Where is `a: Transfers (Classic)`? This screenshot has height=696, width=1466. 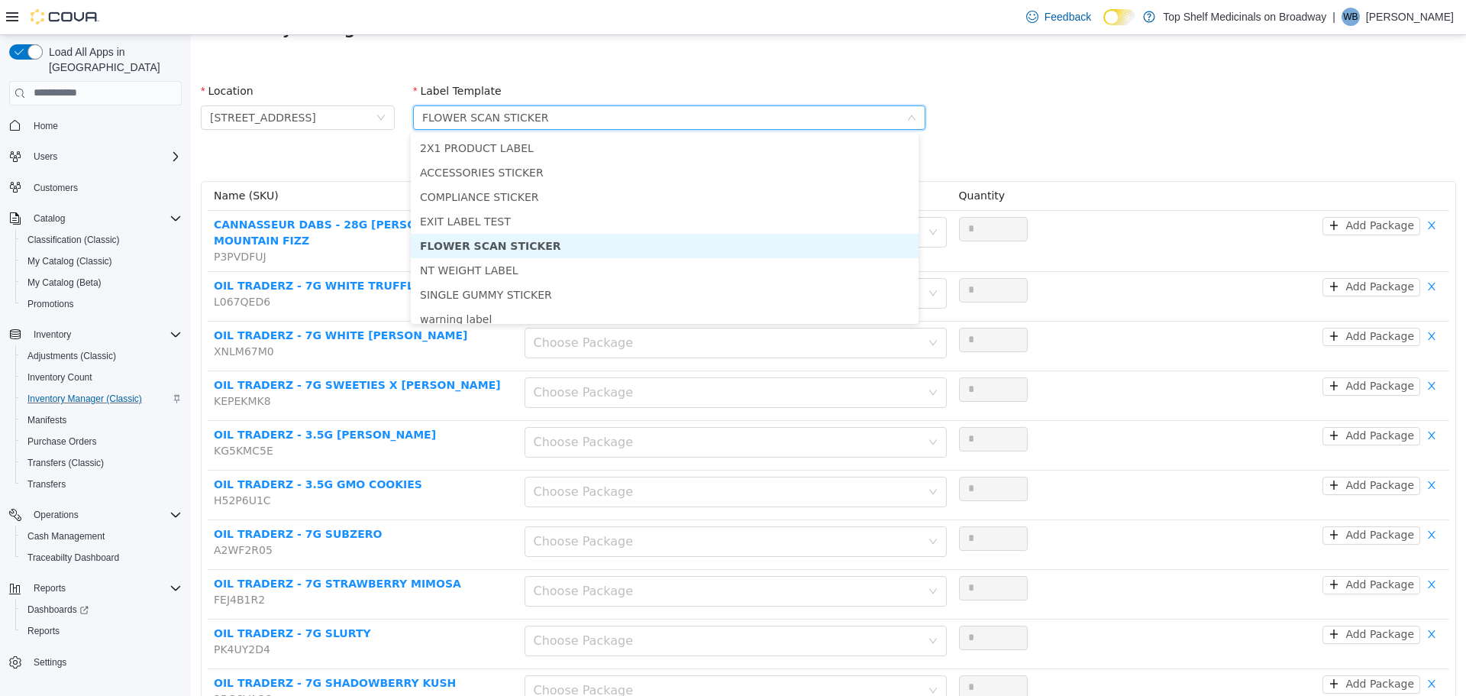
a: Transfers (Classic) is located at coordinates (66, 463).